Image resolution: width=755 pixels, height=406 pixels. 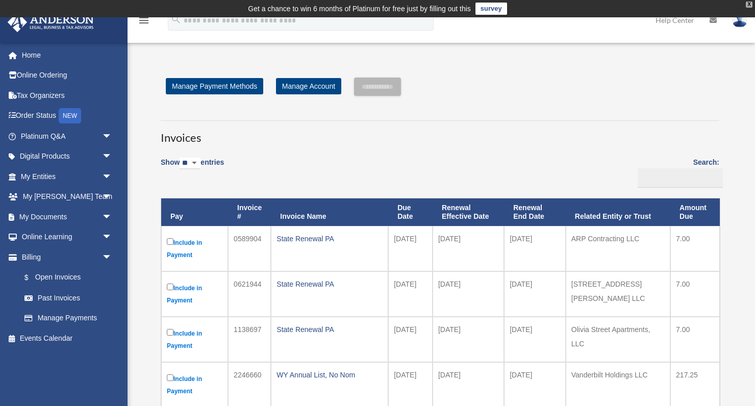 I want to click on a: Past Invoices, so click(x=68, y=298).